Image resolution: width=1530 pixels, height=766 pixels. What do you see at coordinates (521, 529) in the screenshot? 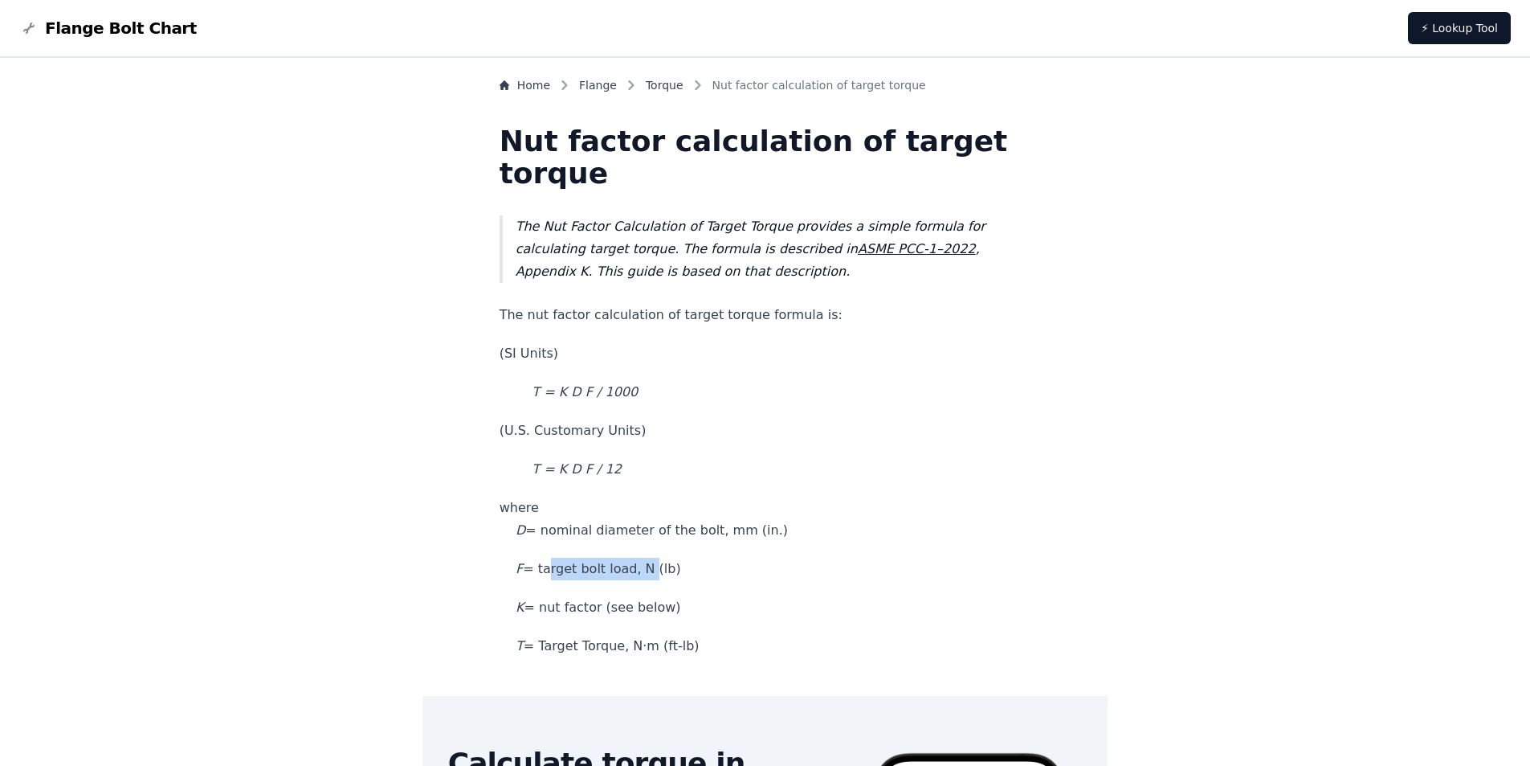
I see `em: D` at bounding box center [521, 529].